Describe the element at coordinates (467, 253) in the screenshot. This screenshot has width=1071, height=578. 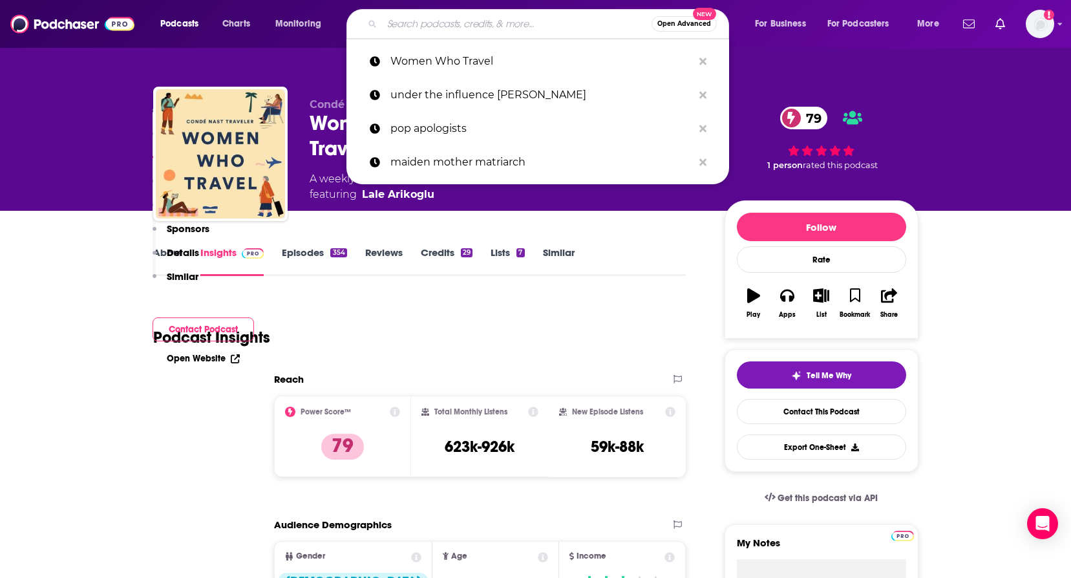
I see `div: 29` at that location.